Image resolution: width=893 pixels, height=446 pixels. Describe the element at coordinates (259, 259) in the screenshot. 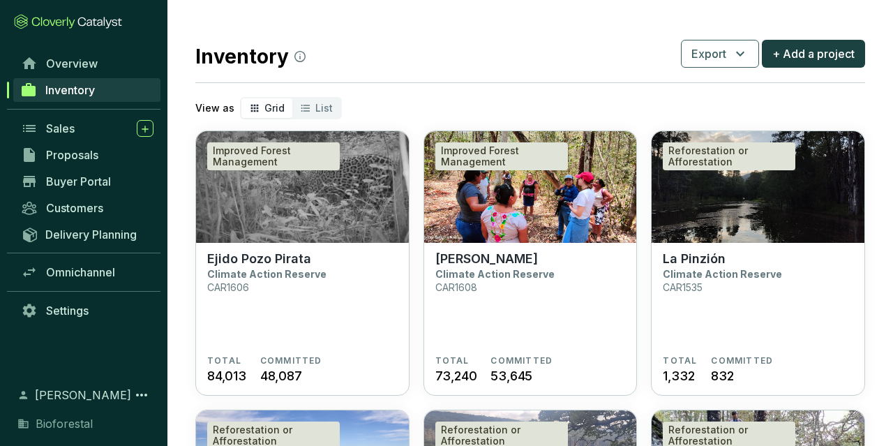

I see `p: Ejido Pozo Pirata` at that location.